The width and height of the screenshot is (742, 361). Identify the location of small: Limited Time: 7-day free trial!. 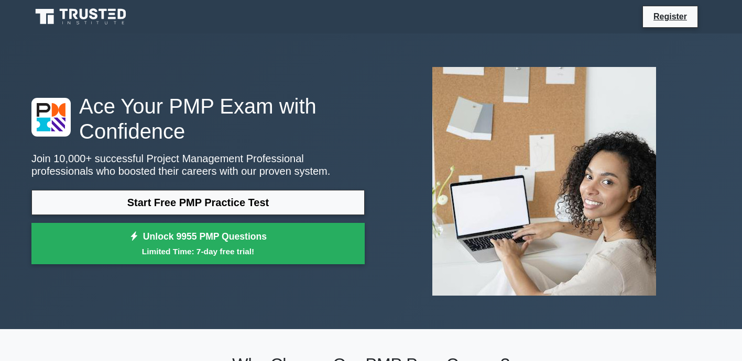
(198, 251).